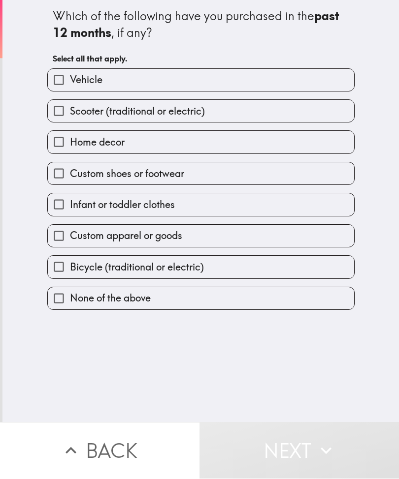 The width and height of the screenshot is (399, 479). What do you see at coordinates (97, 143) in the screenshot?
I see `span: Home decor` at bounding box center [97, 143].